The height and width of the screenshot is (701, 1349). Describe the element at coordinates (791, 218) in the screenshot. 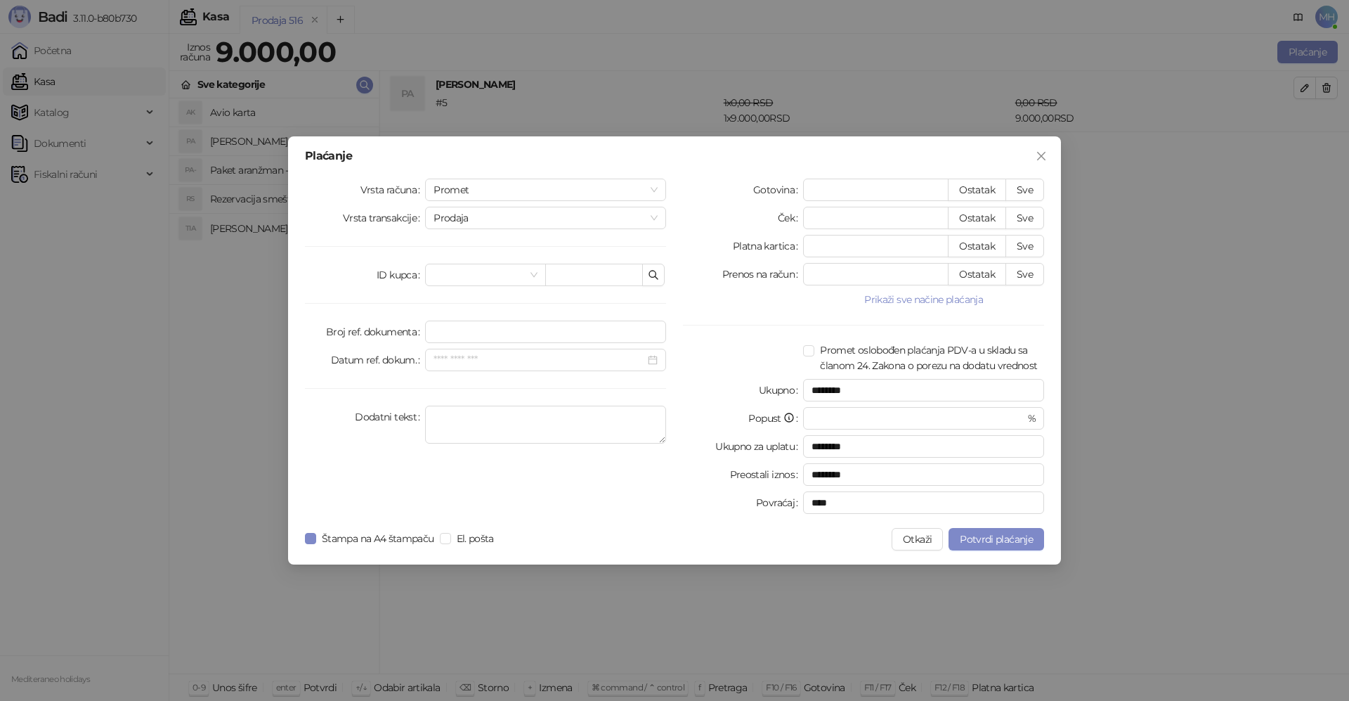

I see `label: Ček` at that location.